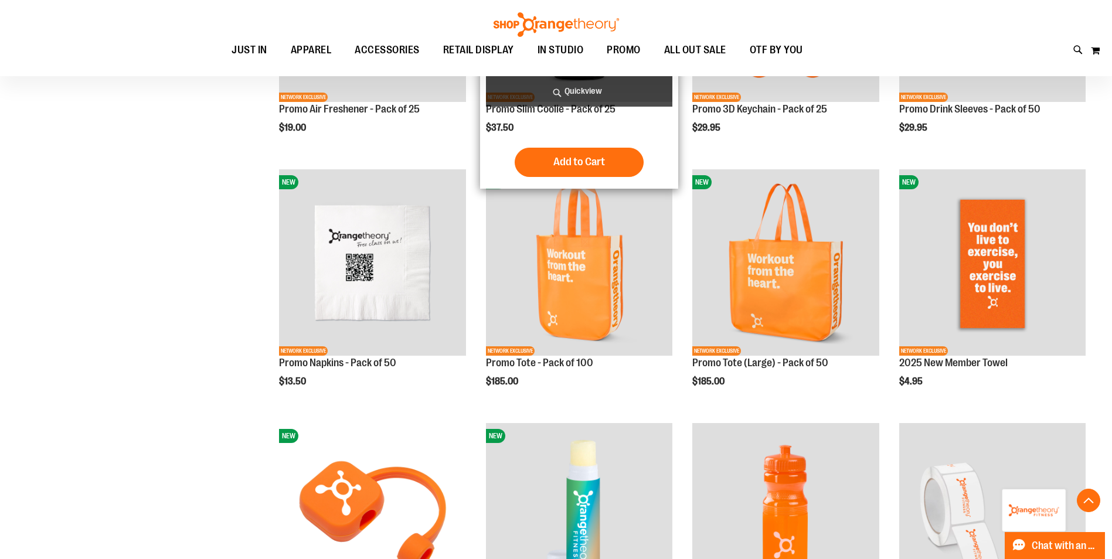  What do you see at coordinates (992, 263) in the screenshot?
I see `img: OTF 2025 New Member Towel` at bounding box center [992, 263].